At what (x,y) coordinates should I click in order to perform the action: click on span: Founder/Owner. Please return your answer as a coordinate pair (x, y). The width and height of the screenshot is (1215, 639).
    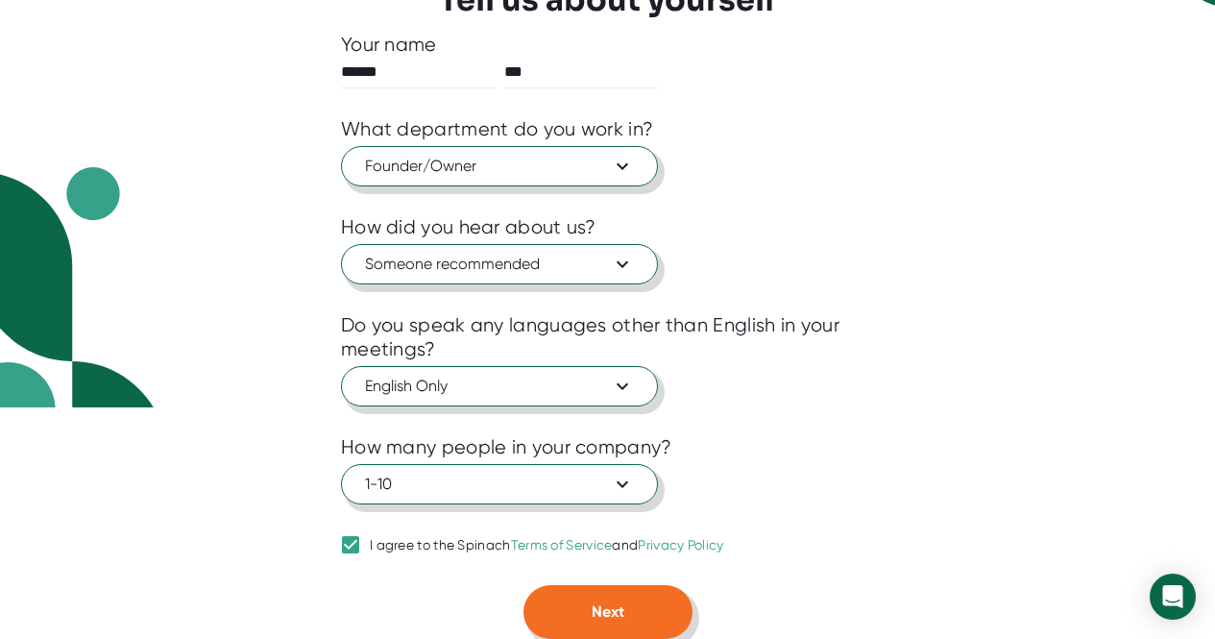
    Looking at the image, I should click on (500, 166).